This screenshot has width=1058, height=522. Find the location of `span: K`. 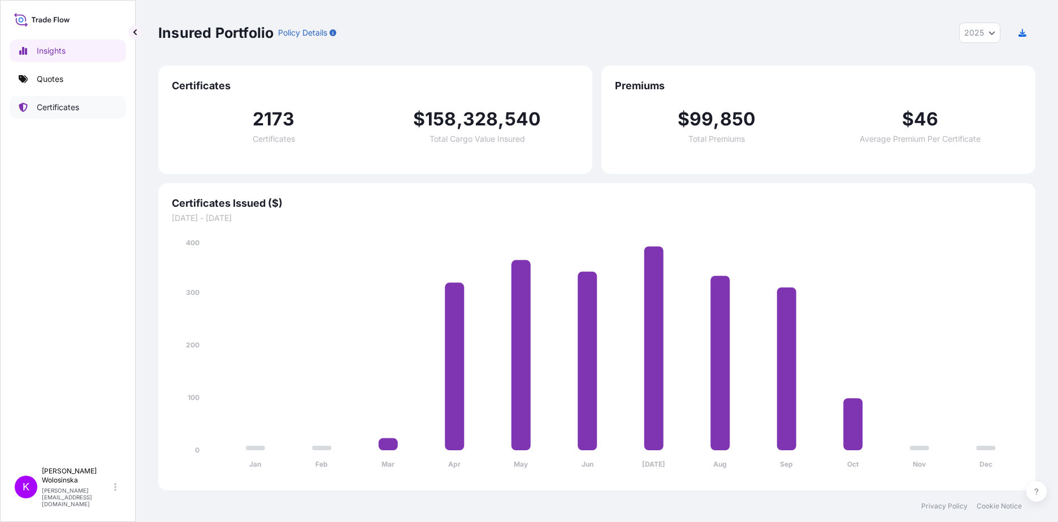

span: K is located at coordinates (26, 487).